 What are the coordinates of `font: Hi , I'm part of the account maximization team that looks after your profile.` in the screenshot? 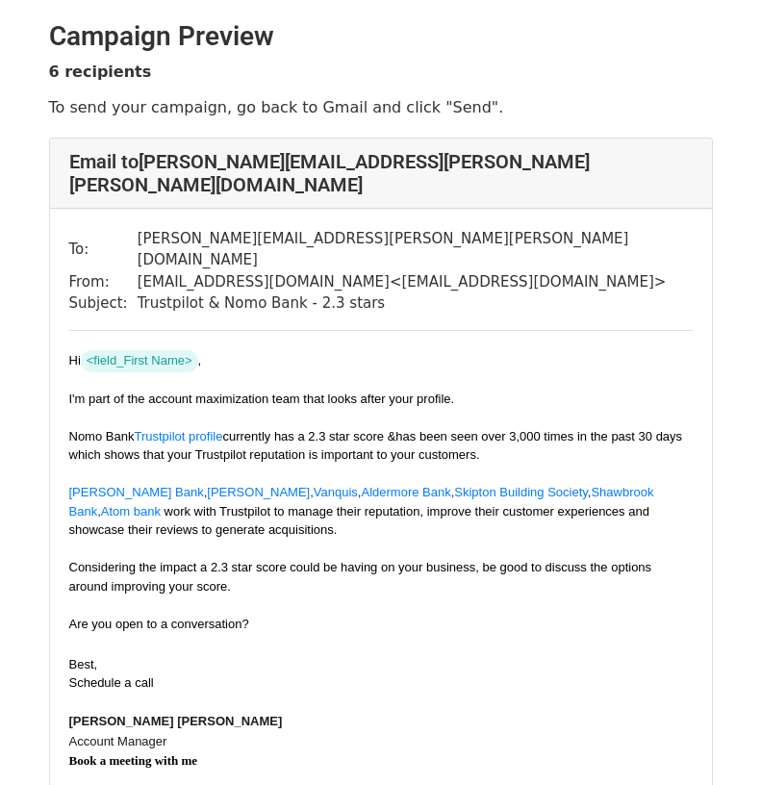 It's located at (262, 379).